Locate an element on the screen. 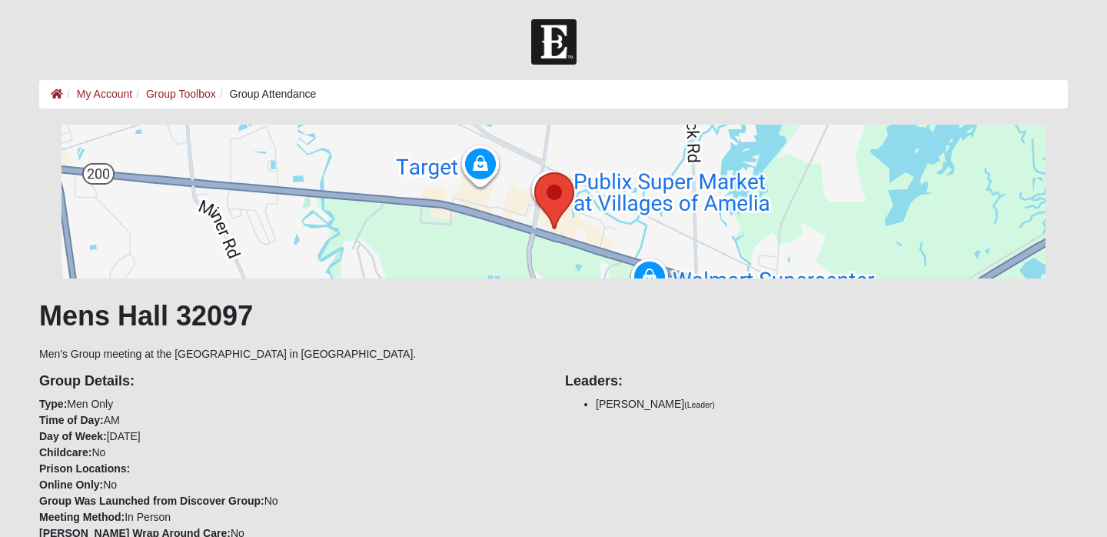 The height and width of the screenshot is (537, 1107). strong: Group Was Launched from Discover Group: is located at coordinates (151, 501).